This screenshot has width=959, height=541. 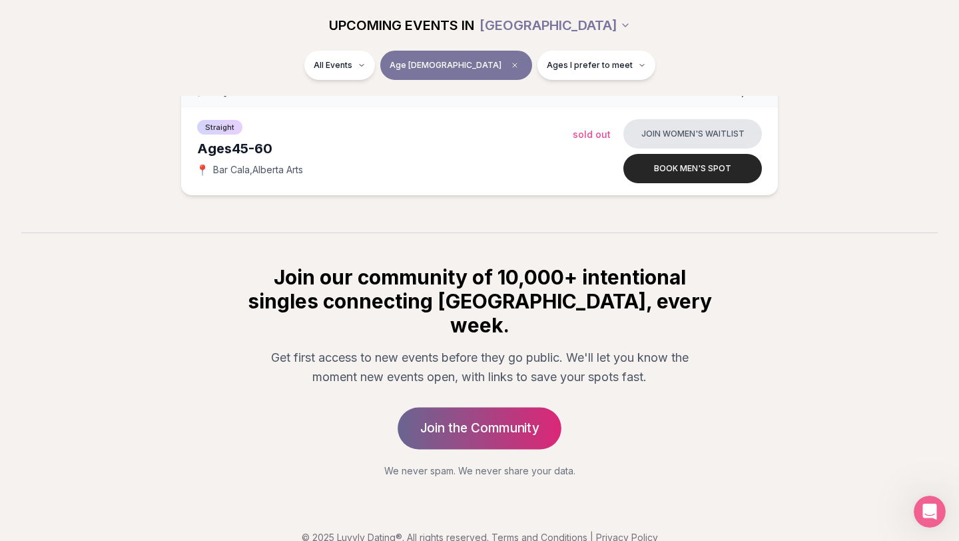 What do you see at coordinates (693, 169) in the screenshot?
I see `button: Book men's spot` at bounding box center [693, 169].